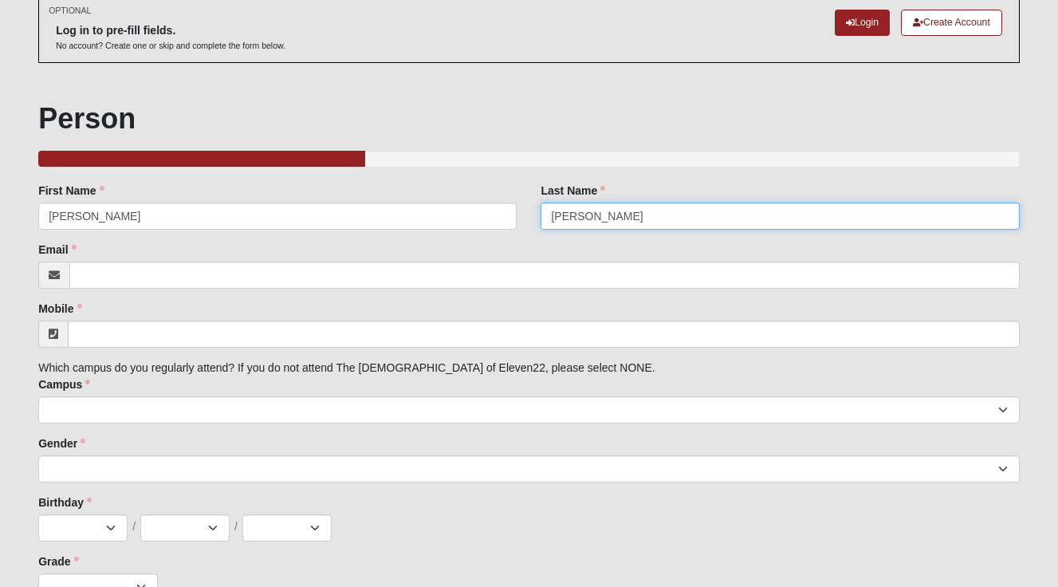 The image size is (1058, 587). What do you see at coordinates (573, 191) in the screenshot?
I see `label: Last Name` at bounding box center [573, 191].